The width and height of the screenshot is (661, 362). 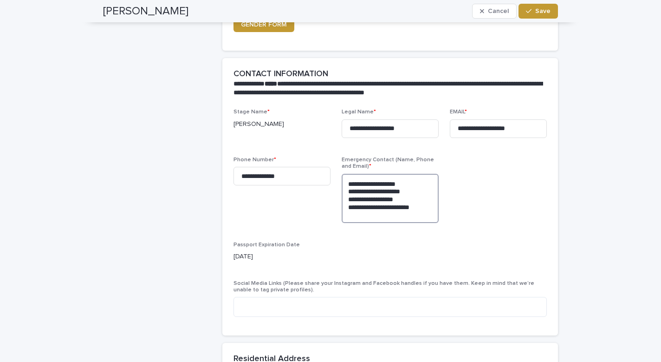 I want to click on span: Passport Expiration Date, so click(x=266, y=245).